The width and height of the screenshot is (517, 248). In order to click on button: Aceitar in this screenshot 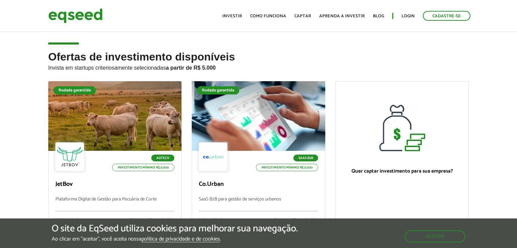, I will do `click(435, 236)`.